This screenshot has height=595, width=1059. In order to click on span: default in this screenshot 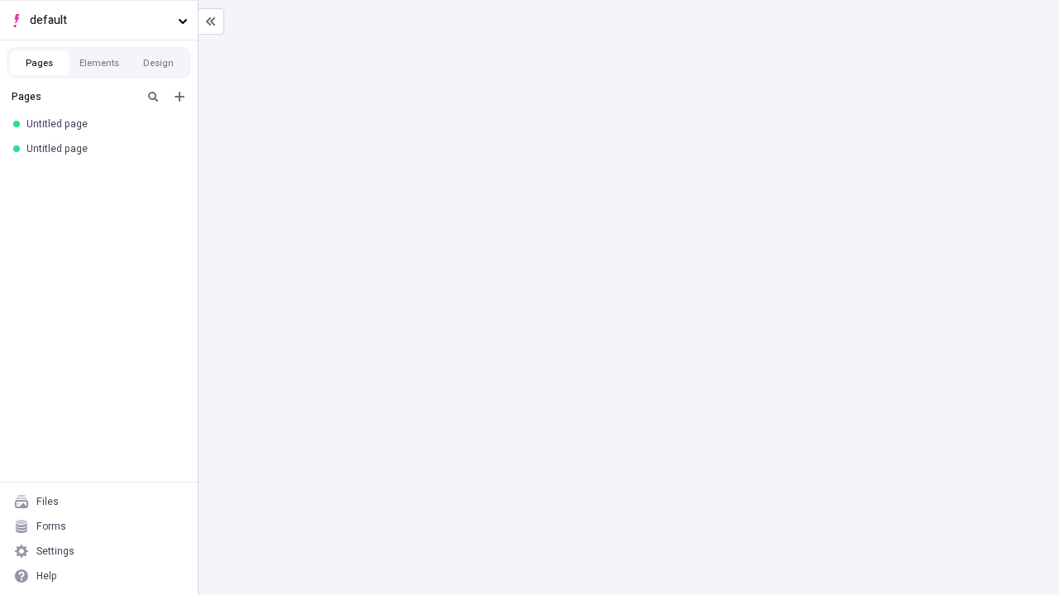, I will do `click(100, 21)`.